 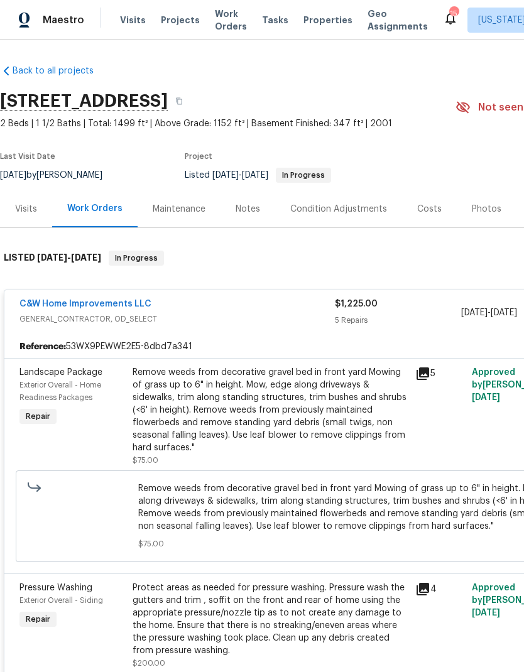 I want to click on span: Listed, so click(x=257, y=175).